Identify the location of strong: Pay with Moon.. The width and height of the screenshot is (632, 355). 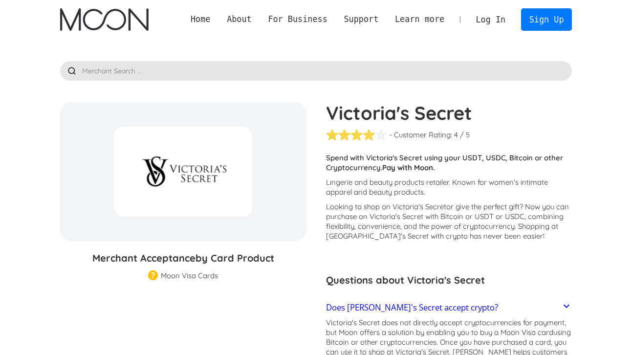
(409, 167).